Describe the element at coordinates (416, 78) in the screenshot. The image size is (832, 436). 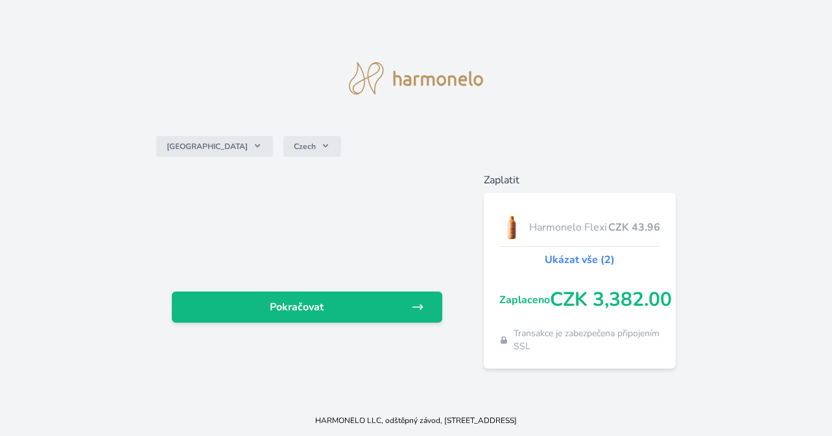
I see `img: logo.svg` at that location.